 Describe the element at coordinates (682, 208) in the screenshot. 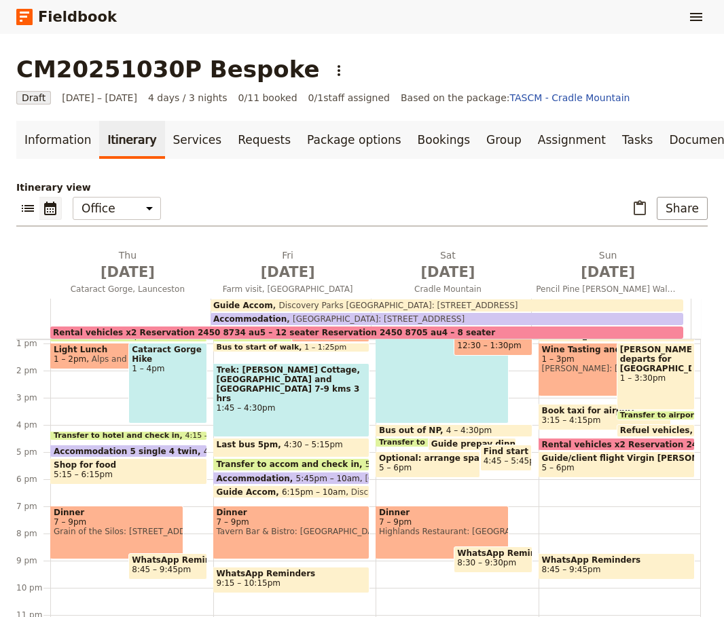

I see `button: Share` at that location.